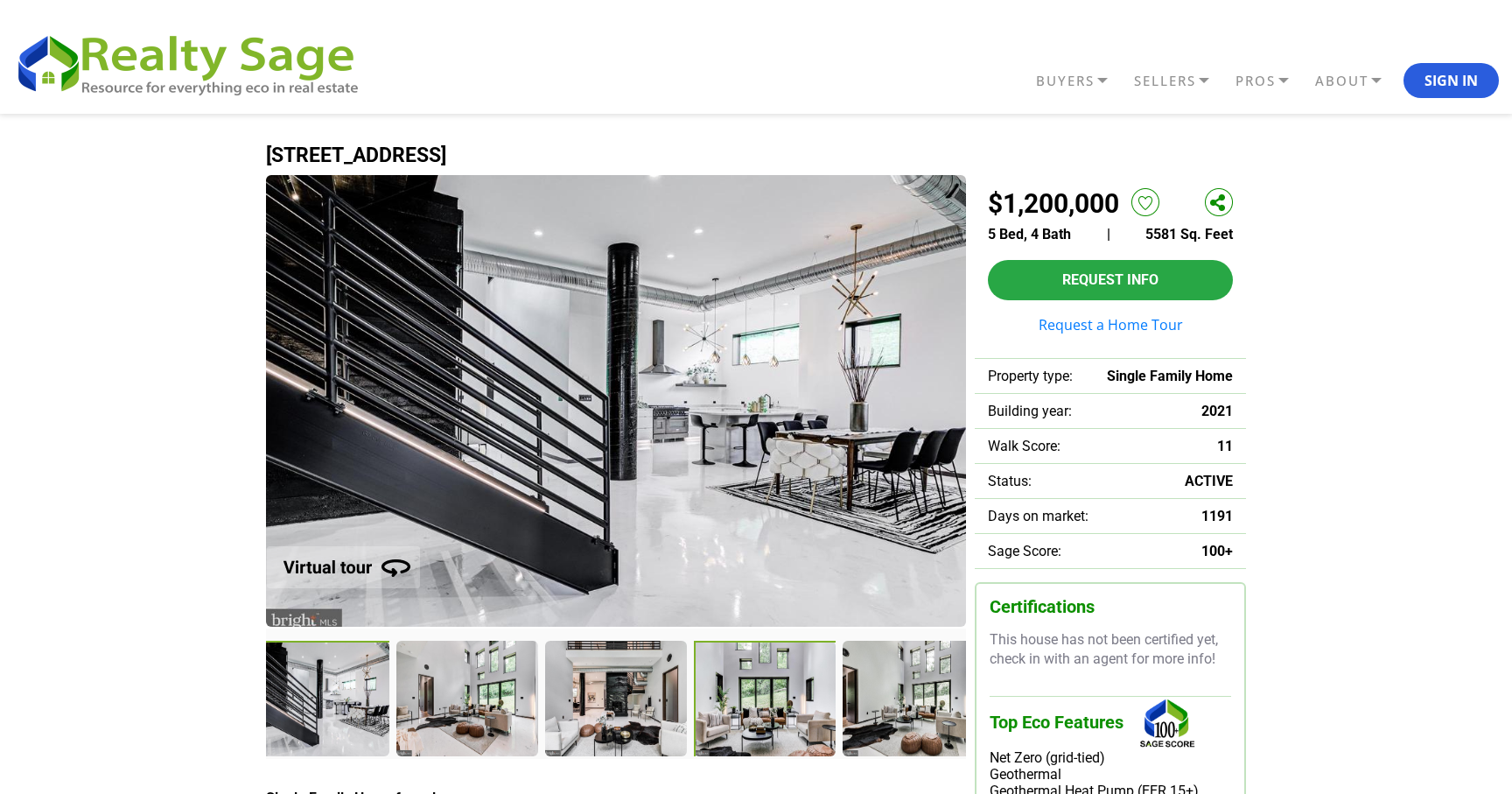  What do you see at coordinates (1030, 375) in the screenshot?
I see `span: Property type:` at bounding box center [1030, 375].